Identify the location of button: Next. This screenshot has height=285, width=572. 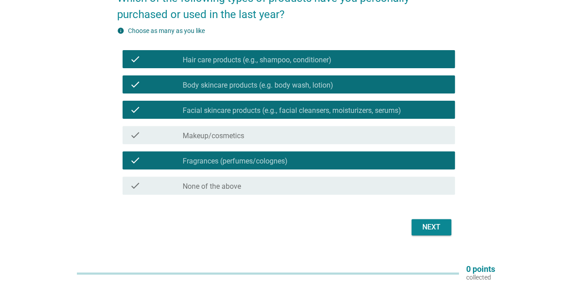
(431, 227).